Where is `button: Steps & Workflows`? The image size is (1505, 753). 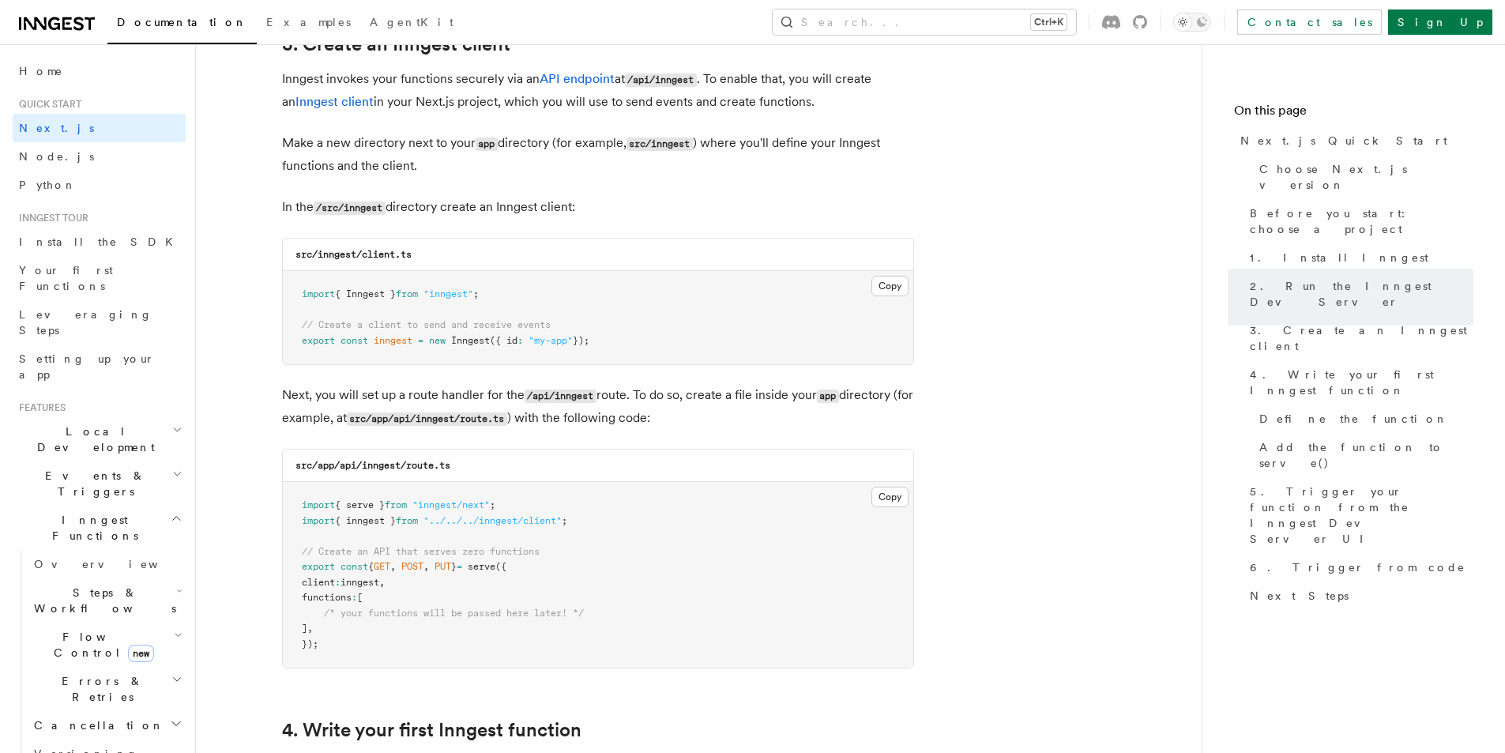
button: Steps & Workflows is located at coordinates (107, 600).